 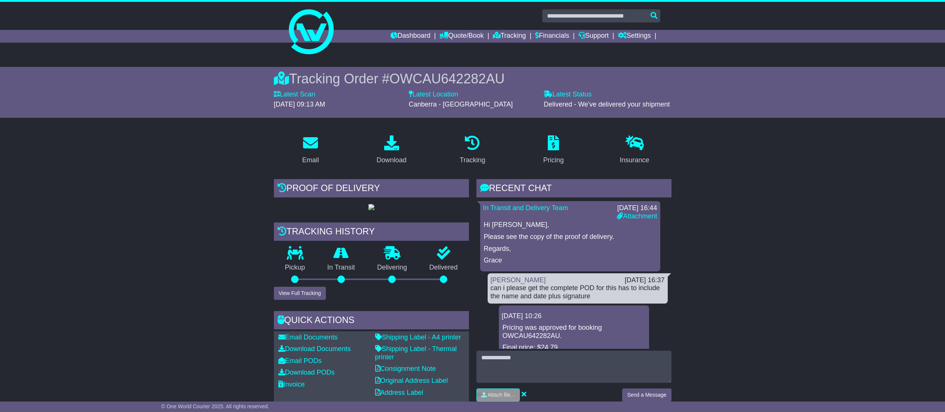 What do you see at coordinates (371, 232) in the screenshot?
I see `div: Tracking history` at bounding box center [371, 232].